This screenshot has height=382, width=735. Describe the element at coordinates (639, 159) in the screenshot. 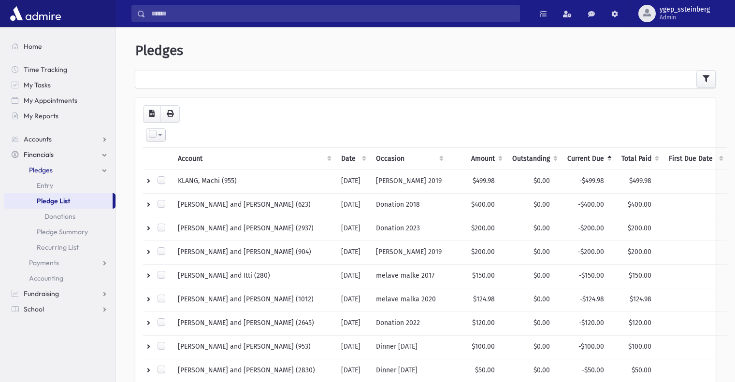

I see `th: Total Paid: activate to sort column ascending` at that location.